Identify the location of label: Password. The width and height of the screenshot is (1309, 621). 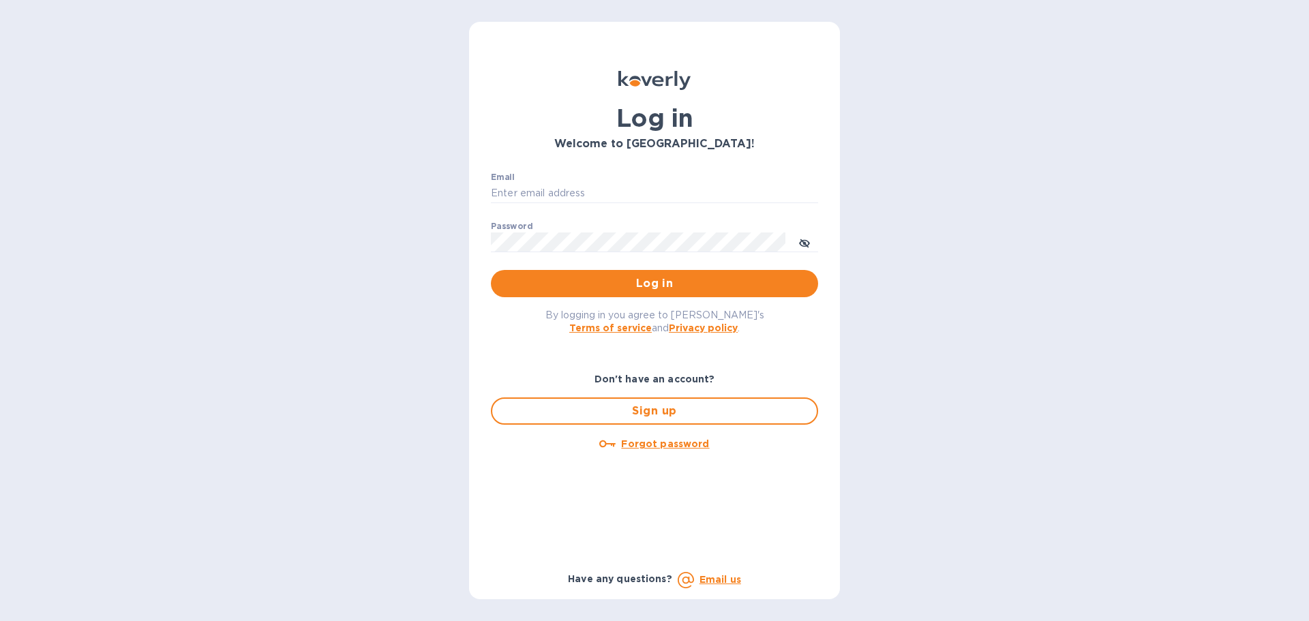
(511, 226).